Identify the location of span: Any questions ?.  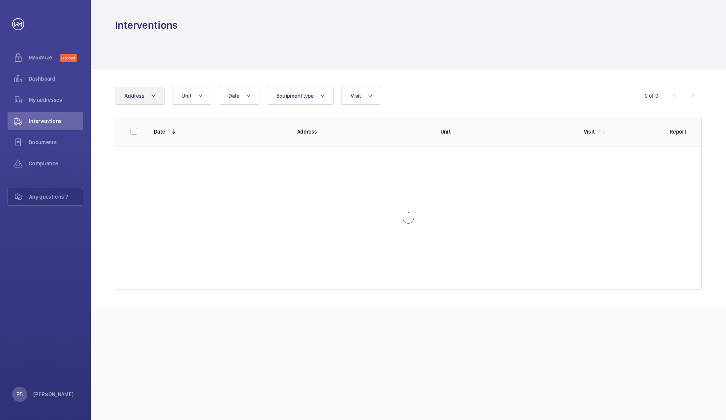
(56, 197).